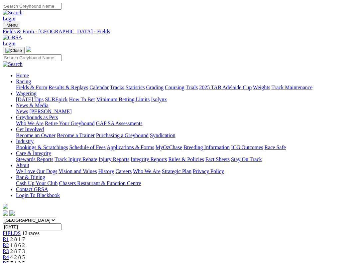 The height and width of the screenshot is (263, 359). Describe the element at coordinates (37, 183) in the screenshot. I see `a: Cash Up Your Club` at that location.